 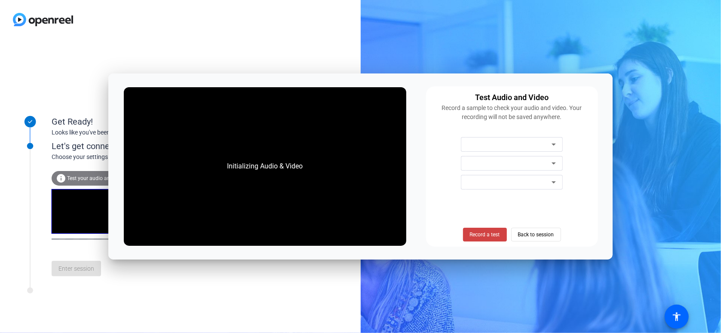 I want to click on mat-icon: accessibility, so click(x=677, y=317).